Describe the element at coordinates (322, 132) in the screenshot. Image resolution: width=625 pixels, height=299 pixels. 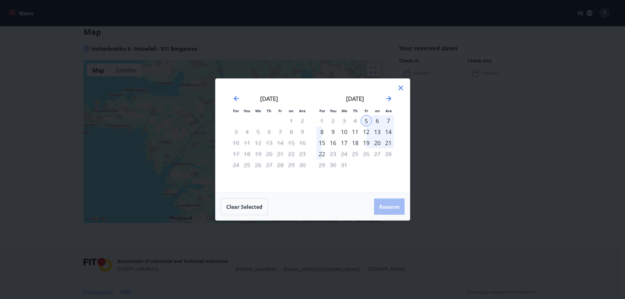
I see `font: 8` at that location.